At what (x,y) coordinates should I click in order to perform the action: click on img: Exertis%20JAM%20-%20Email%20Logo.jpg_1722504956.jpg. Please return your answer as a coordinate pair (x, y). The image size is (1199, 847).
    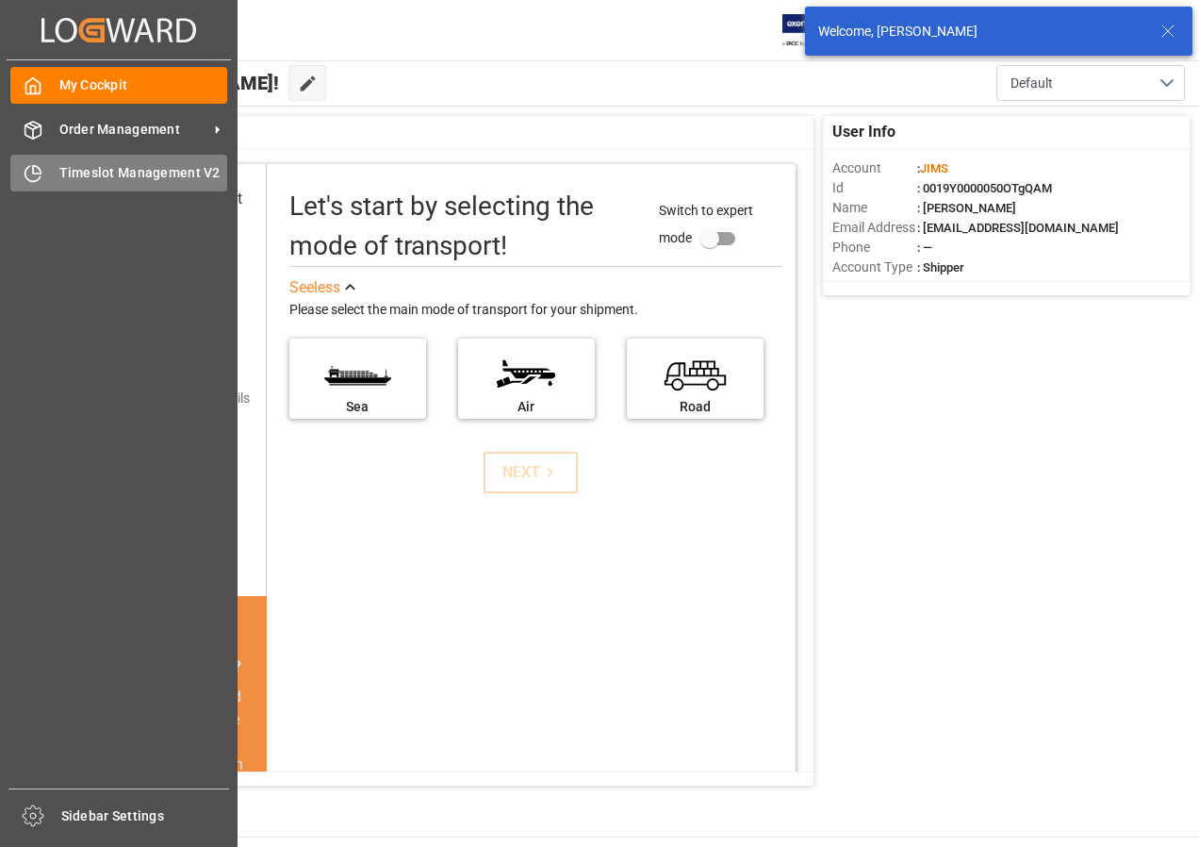
    Looking at the image, I should click on (815, 30).